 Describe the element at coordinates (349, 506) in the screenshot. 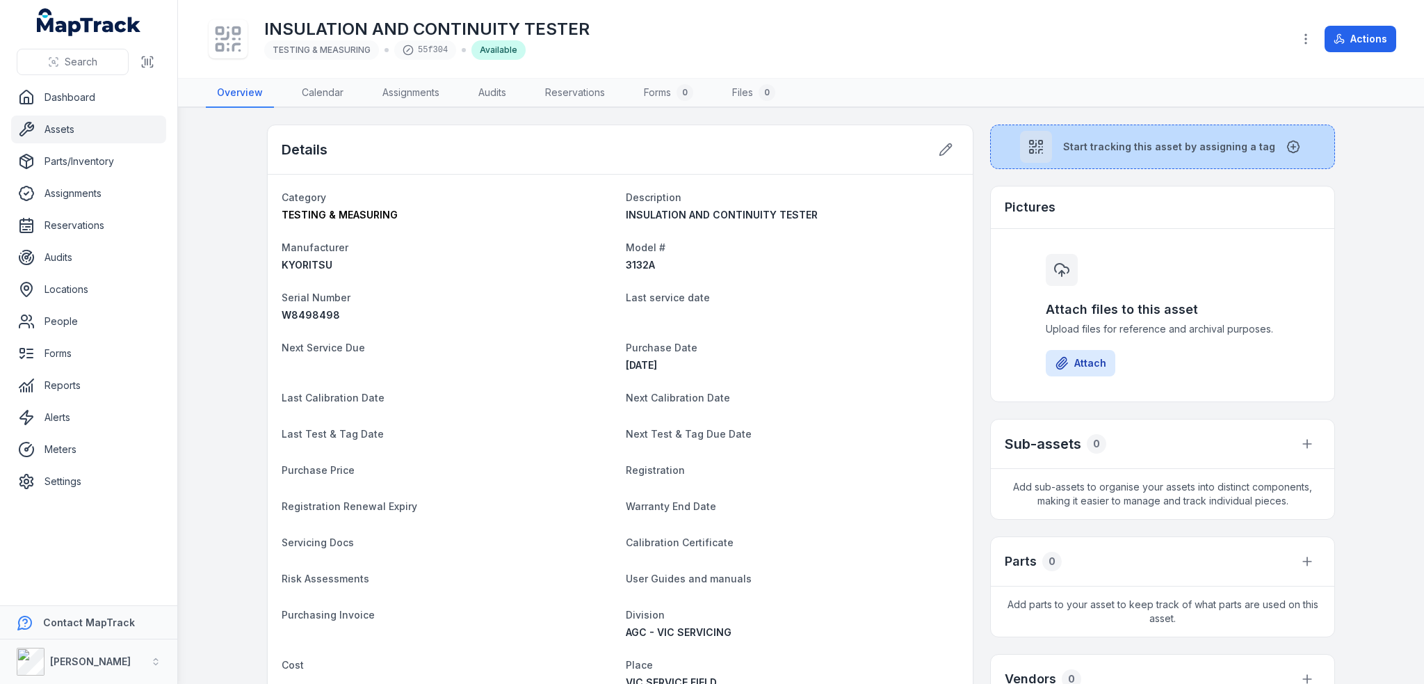

I see `span: Registration Renewal Expiry` at that location.